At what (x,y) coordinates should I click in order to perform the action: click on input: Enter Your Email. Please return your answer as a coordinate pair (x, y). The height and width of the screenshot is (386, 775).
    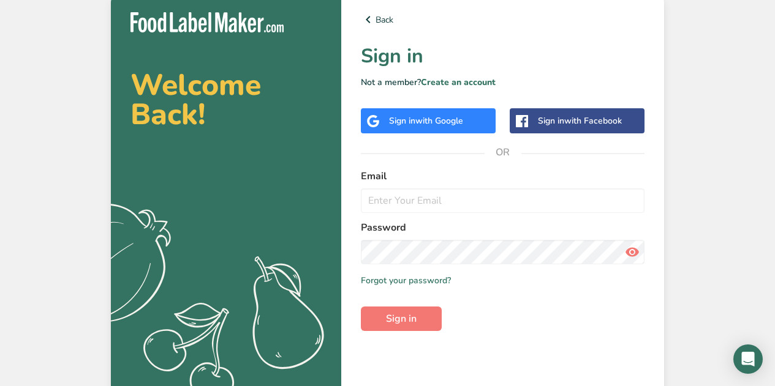
    Looking at the image, I should click on (502, 201).